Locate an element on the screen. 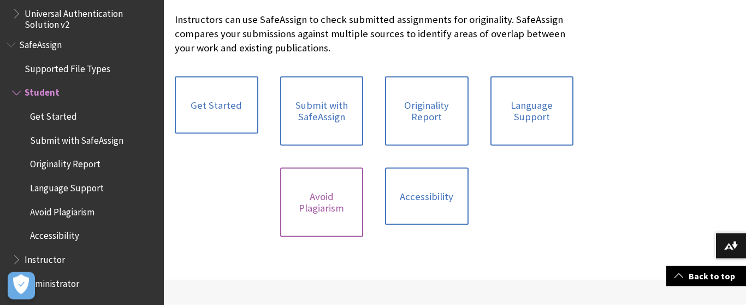  span: Administrator is located at coordinates (52, 281).